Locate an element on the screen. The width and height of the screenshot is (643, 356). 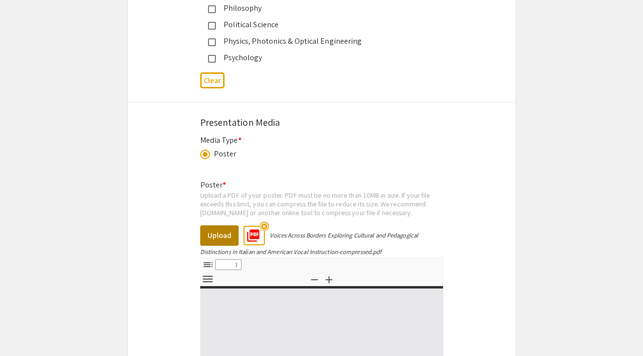
mat-icon: highlight_off is located at coordinates (264, 226).